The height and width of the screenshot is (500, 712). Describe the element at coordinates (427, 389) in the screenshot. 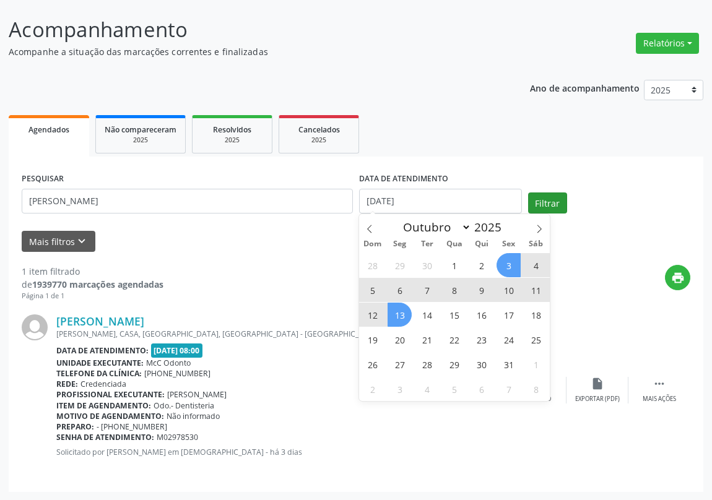

I see `span: Novembro 4, 2025` at that location.